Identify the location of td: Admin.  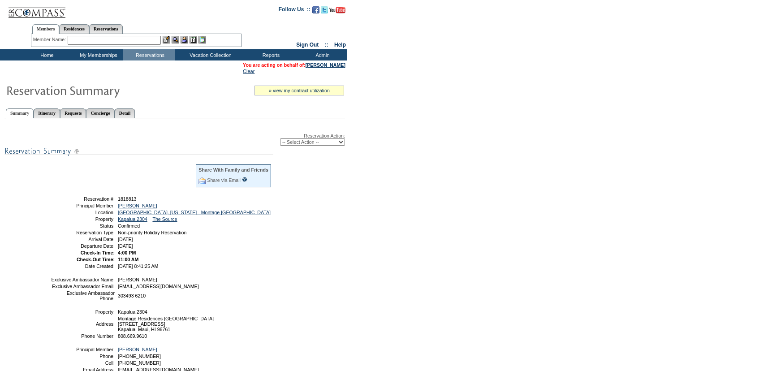
(321, 55).